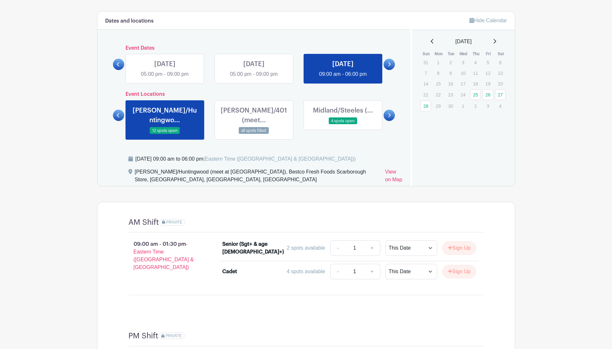 This screenshot has height=349, width=612. I want to click on a: 25, so click(475, 95).